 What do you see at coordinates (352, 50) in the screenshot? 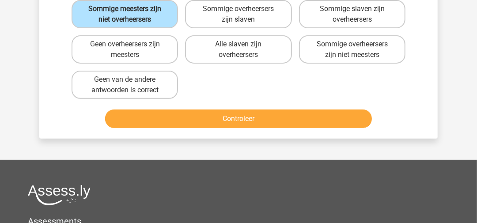
I see `label: Sommige overheersers zijn niet meesters` at bounding box center [352, 50].